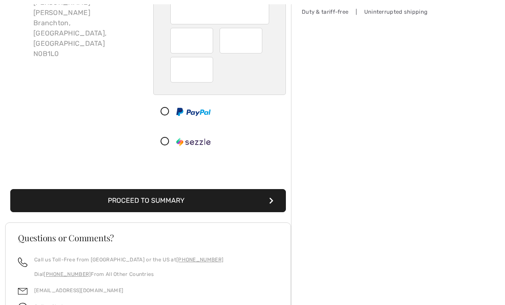 The image size is (505, 305). I want to click on button: Proceed to Summary, so click(148, 201).